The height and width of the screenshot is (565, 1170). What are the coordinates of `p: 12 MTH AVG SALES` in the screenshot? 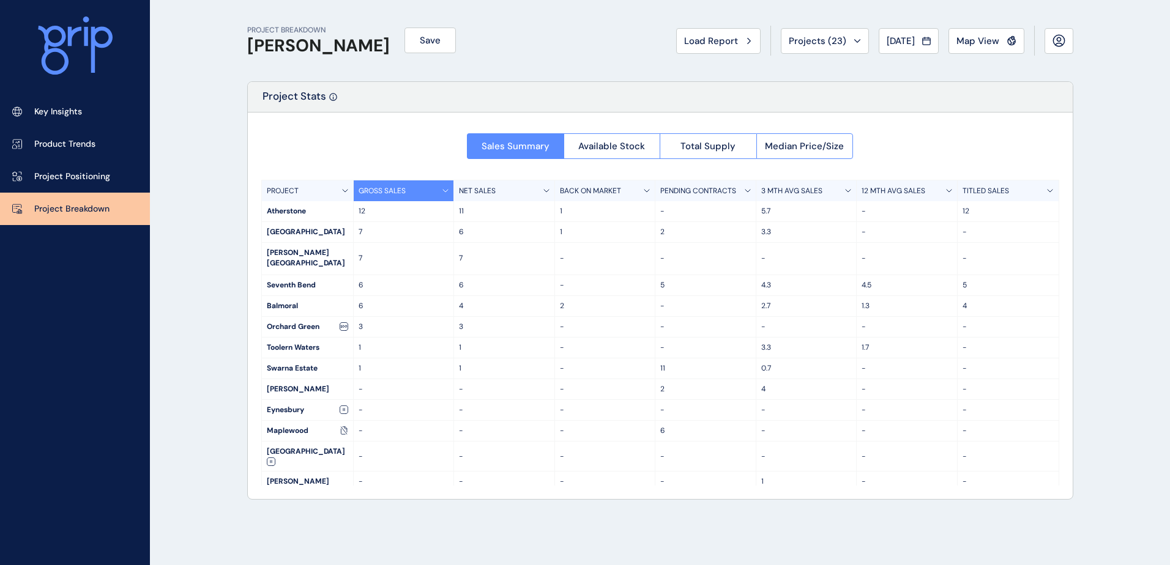 It's located at (893, 191).